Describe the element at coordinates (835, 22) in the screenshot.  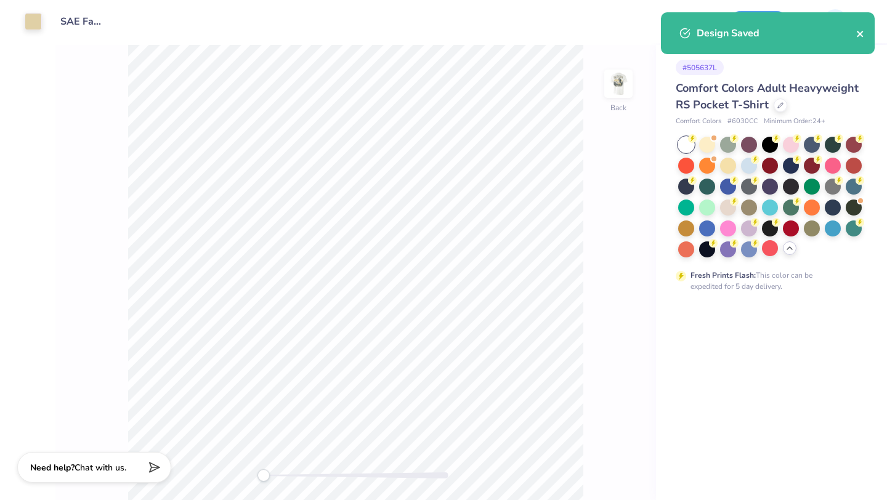
I see `img: Jackson Moore` at that location.